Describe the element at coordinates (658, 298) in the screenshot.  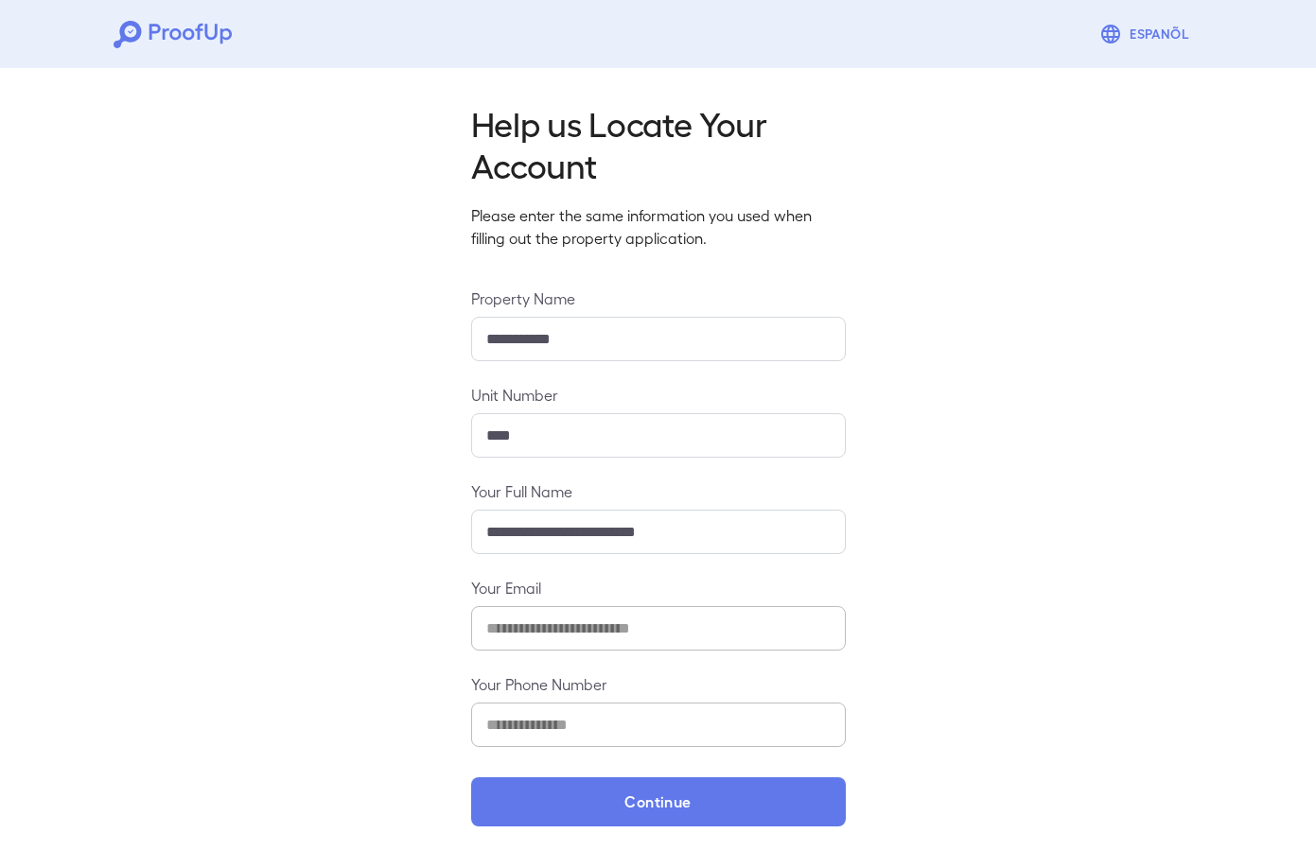
I see `label: Property Name` at that location.